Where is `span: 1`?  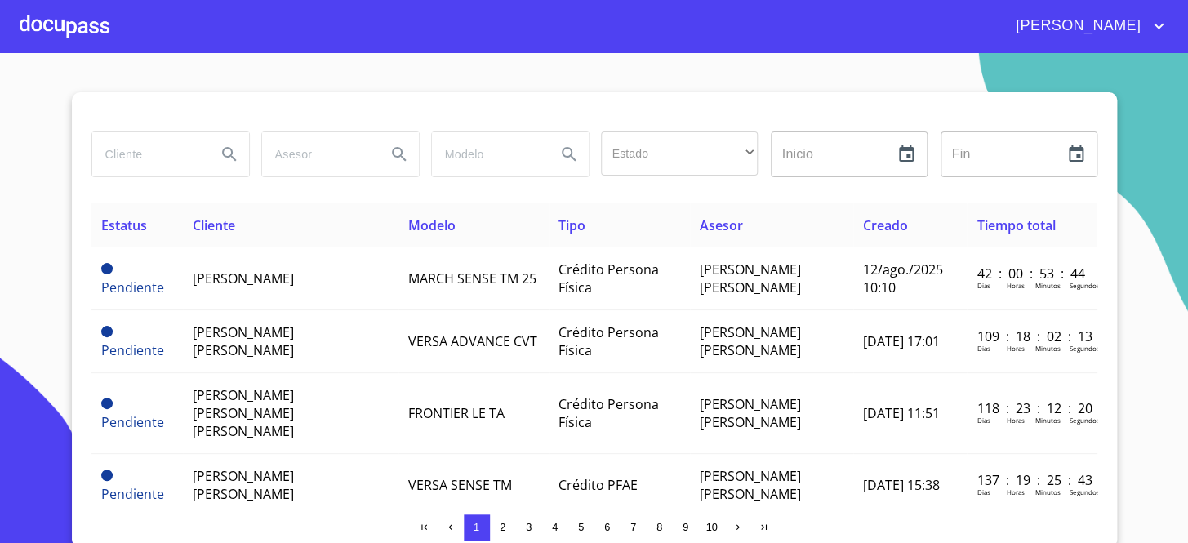 span: 1 is located at coordinates (476, 527).